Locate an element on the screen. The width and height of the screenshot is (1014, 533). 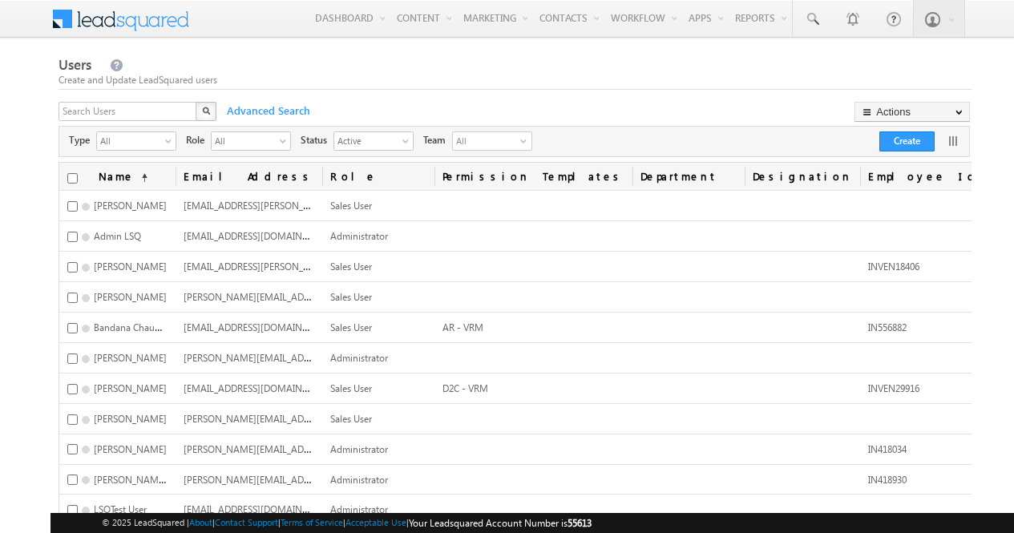
a: Employee Id is located at coordinates (924, 176).